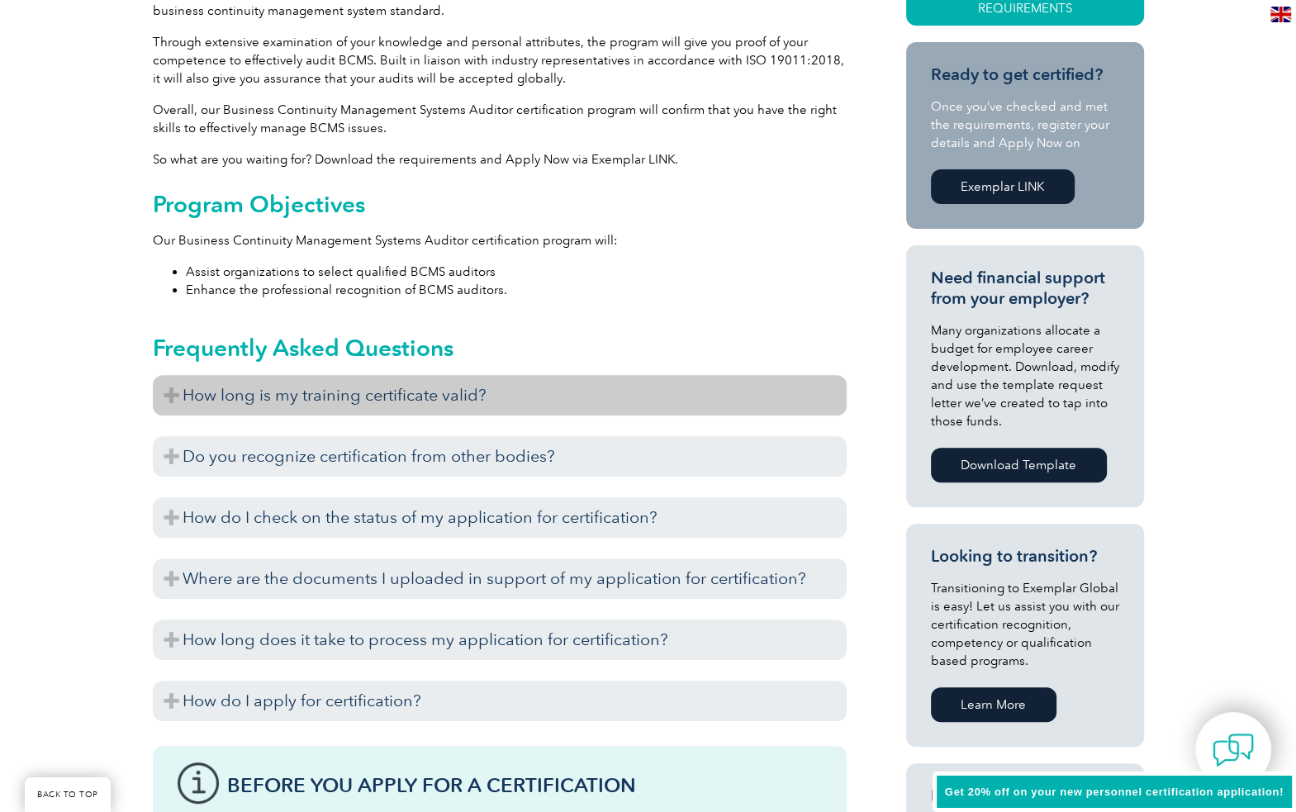 The image size is (1296, 812). What do you see at coordinates (500, 517) in the screenshot?
I see `h3: How do I check on the status of my application for certification?` at bounding box center [500, 517].